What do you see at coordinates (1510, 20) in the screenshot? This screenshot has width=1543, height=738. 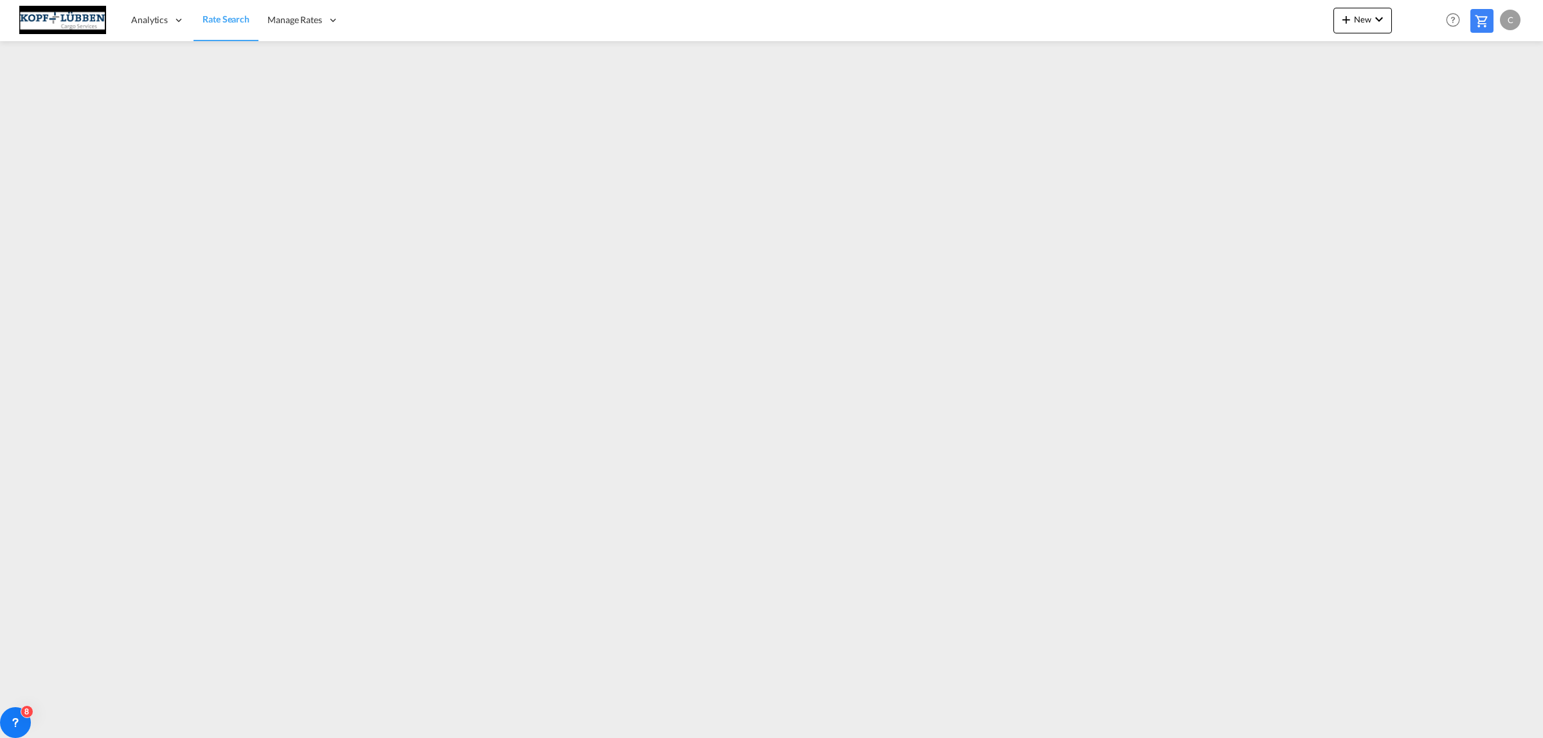 I see `div: C` at bounding box center [1510, 20].